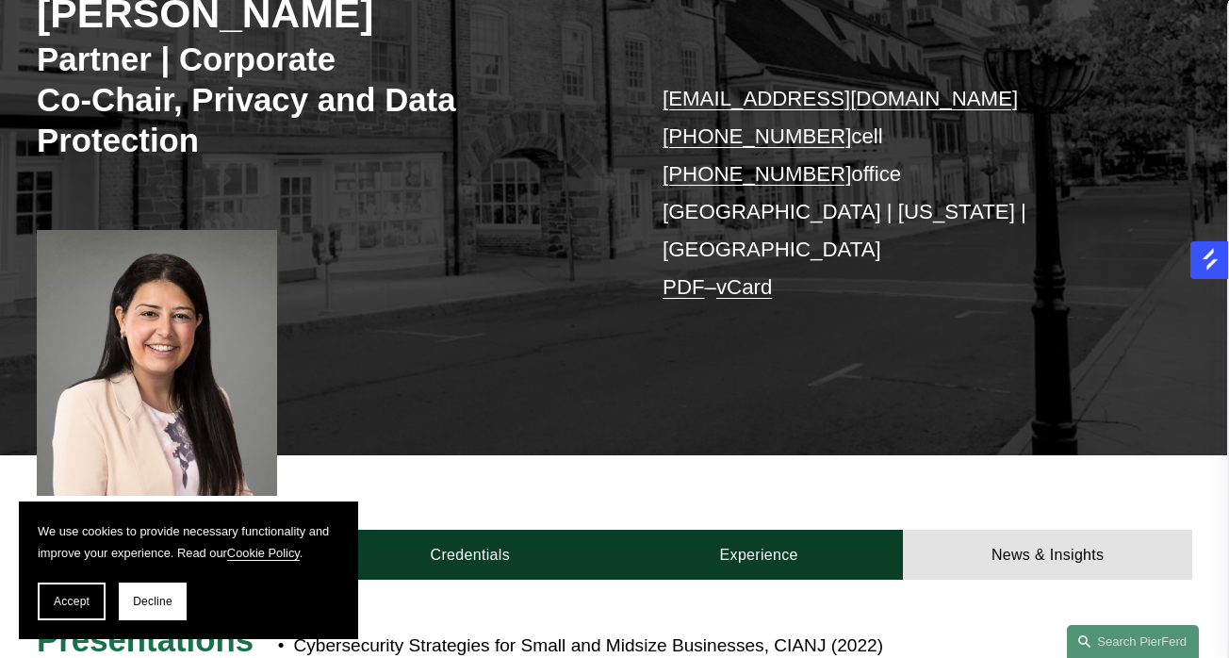  I want to click on p: We use cookies to provide necessary functionality and improve your experience. Read our ., so click(188, 542).